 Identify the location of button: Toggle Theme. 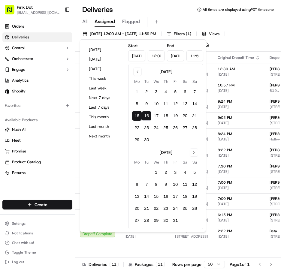
(37, 253).